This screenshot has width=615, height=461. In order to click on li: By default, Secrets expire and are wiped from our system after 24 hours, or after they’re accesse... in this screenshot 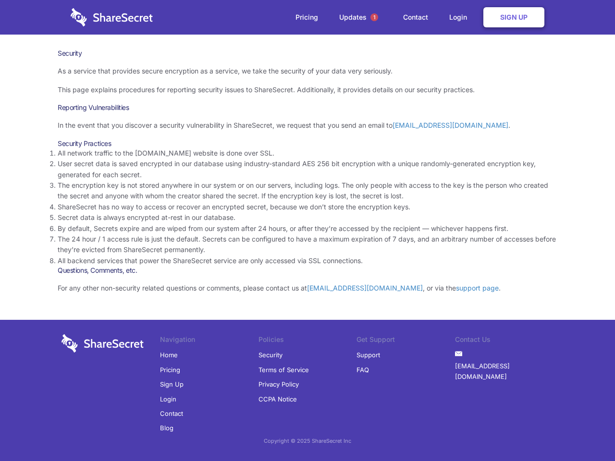, I will do `click(307, 229)`.